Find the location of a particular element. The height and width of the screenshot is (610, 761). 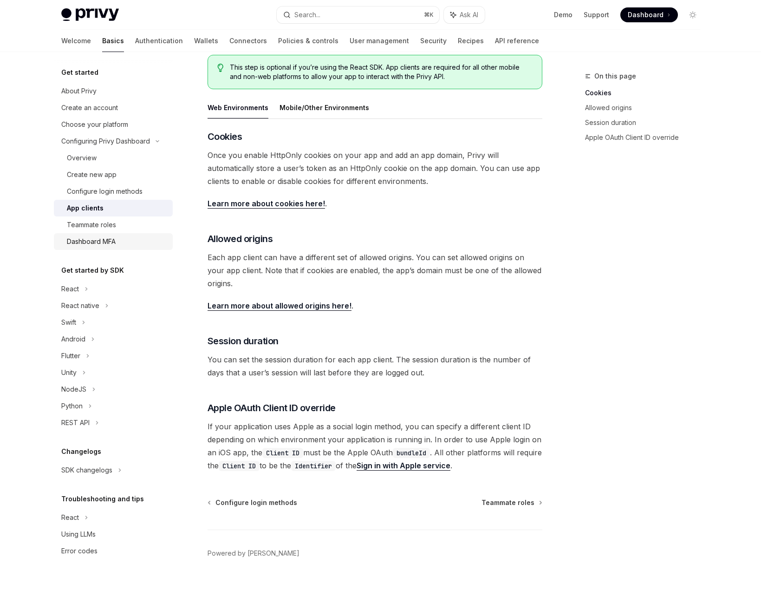

span: You can set the session duration for each app client. The session duration is the number of days ... is located at coordinates (375, 366).